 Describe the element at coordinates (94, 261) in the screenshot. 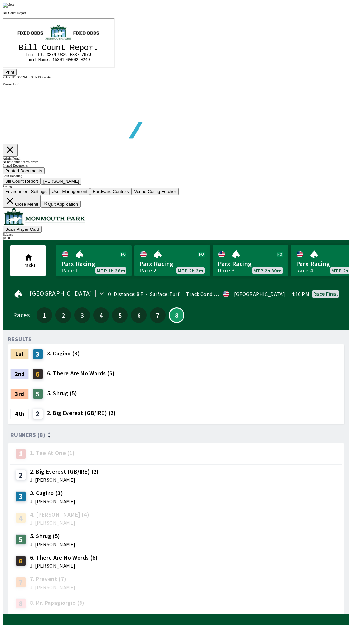

I see `a: Parx RacingRace 1MTP 1h 36m` at that location.